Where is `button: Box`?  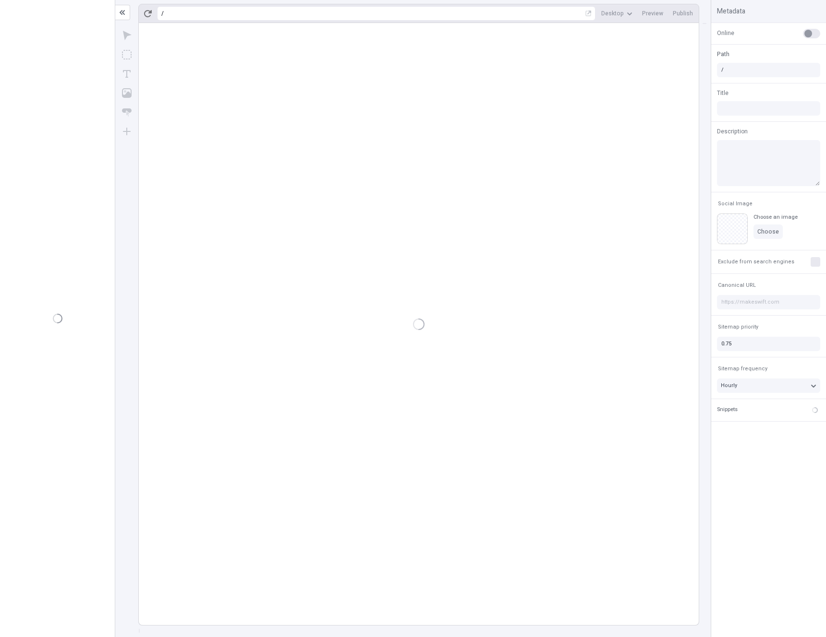 button: Box is located at coordinates (127, 55).